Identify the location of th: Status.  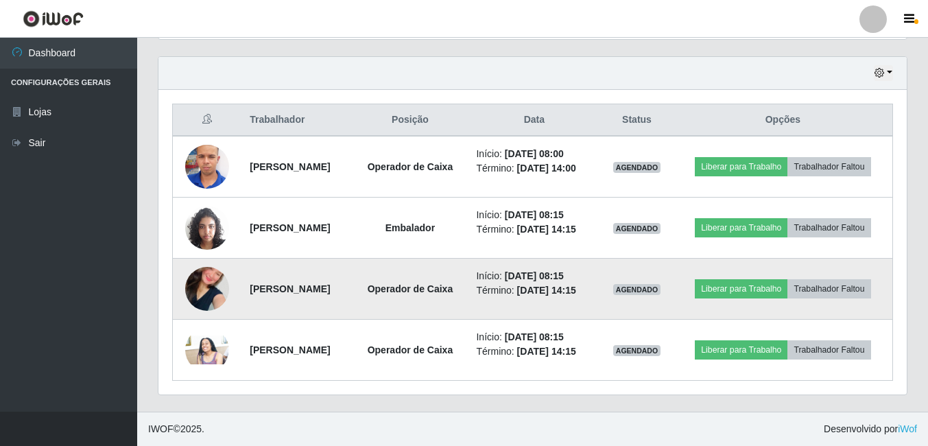
(636, 120).